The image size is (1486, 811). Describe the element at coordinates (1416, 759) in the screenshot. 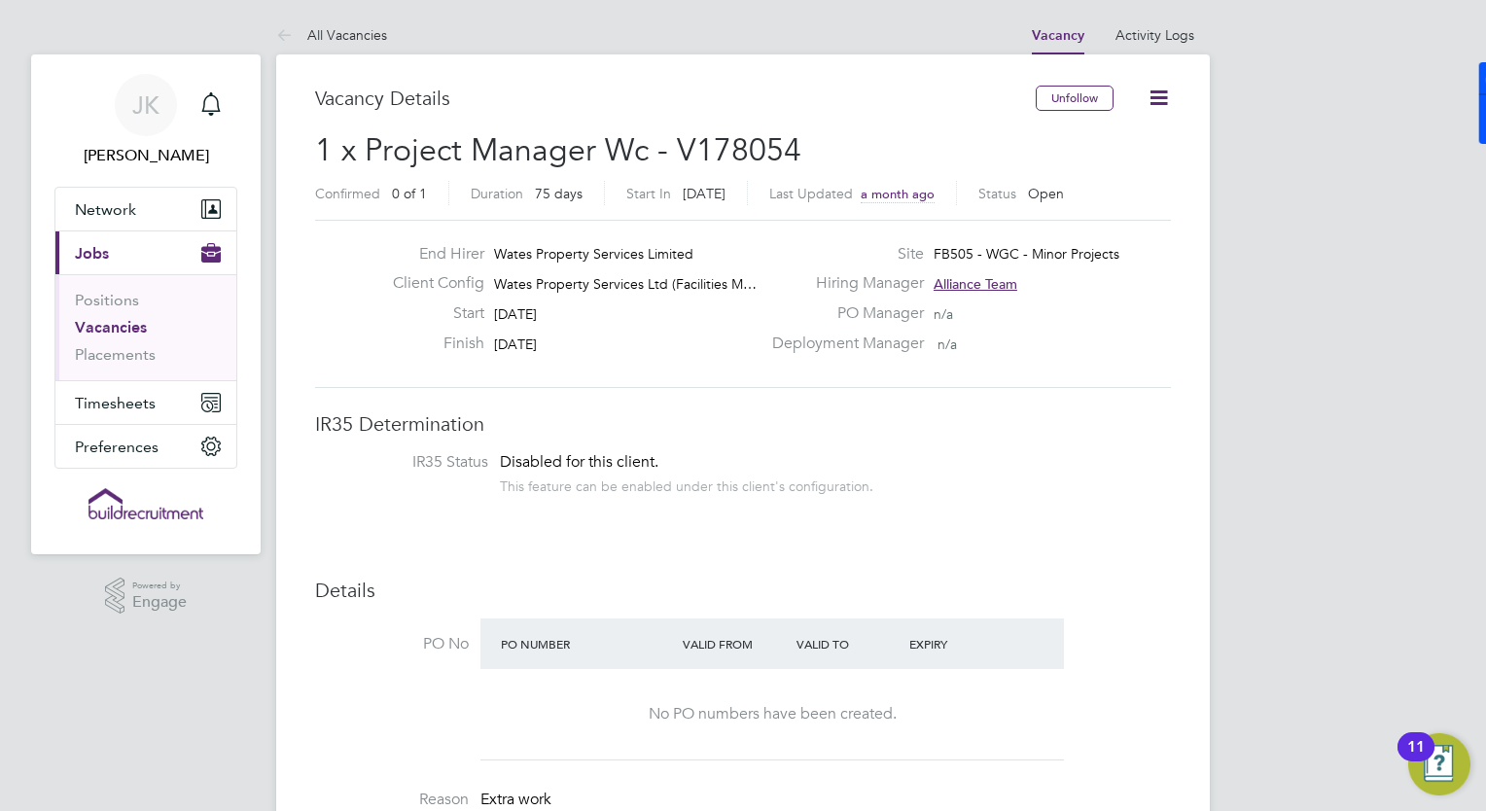

I see `div: 11` at that location.